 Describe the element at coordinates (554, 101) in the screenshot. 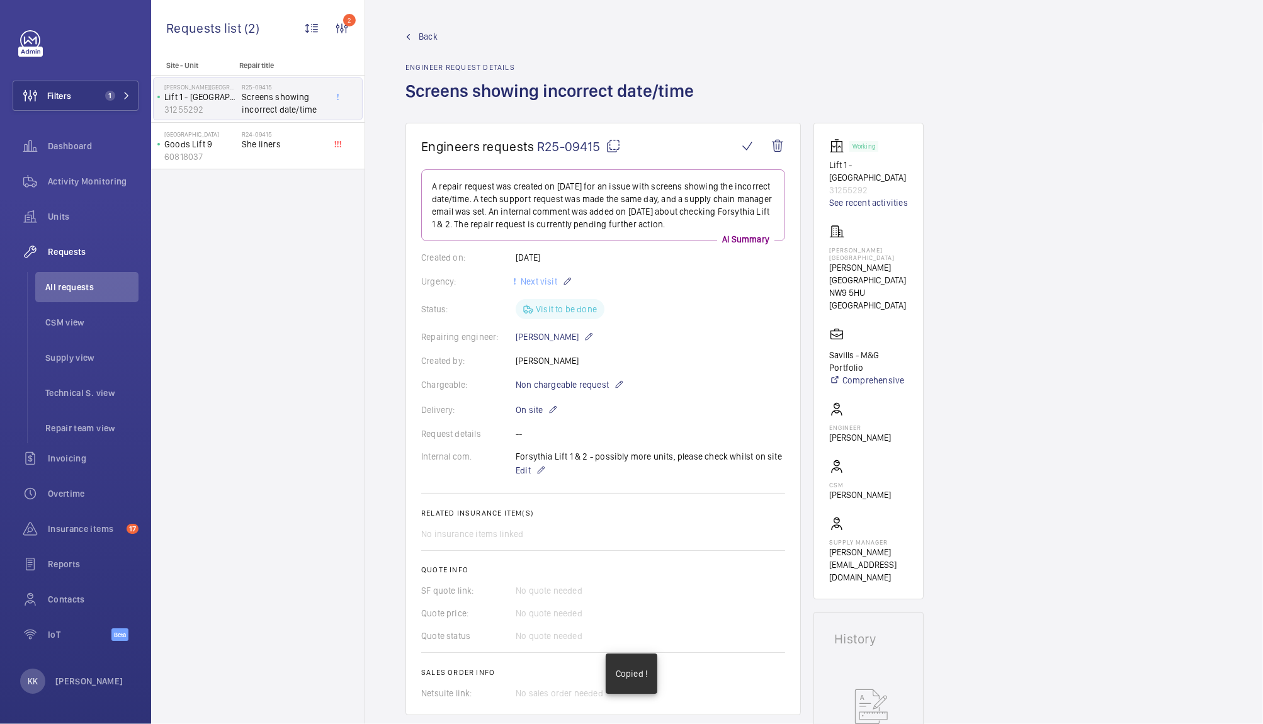

I see `h1: Screens showing incorrect date/time` at that location.